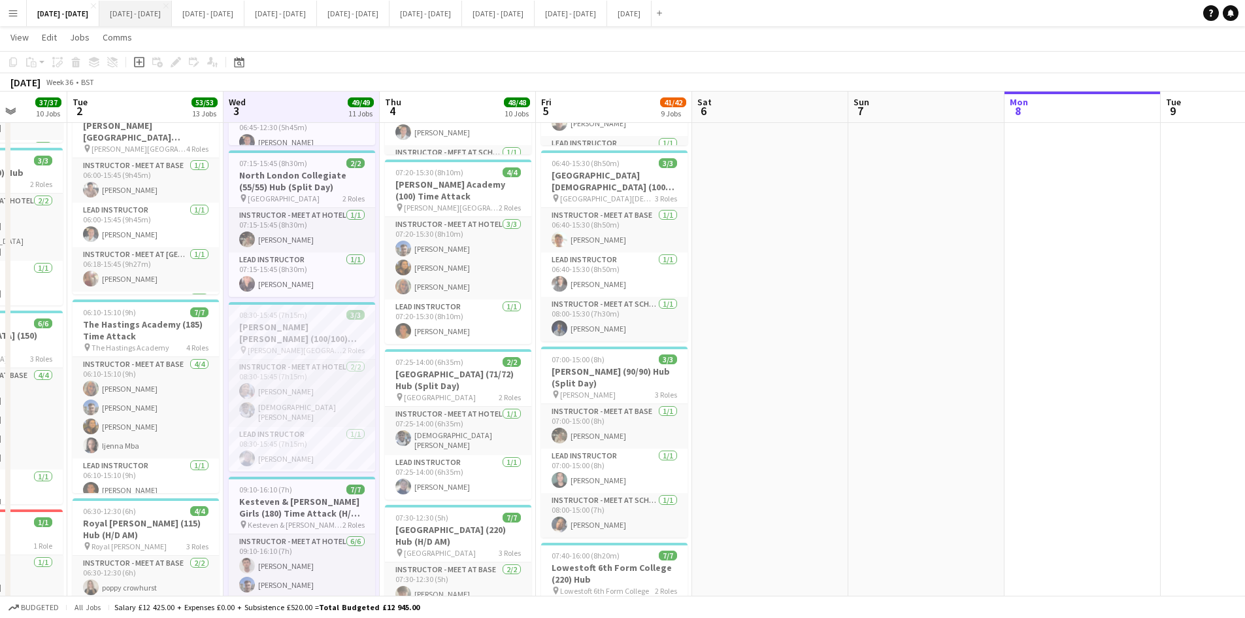 This screenshot has width=1245, height=618. Describe the element at coordinates (512, 361) in the screenshot. I see `span: 2/2` at that location.